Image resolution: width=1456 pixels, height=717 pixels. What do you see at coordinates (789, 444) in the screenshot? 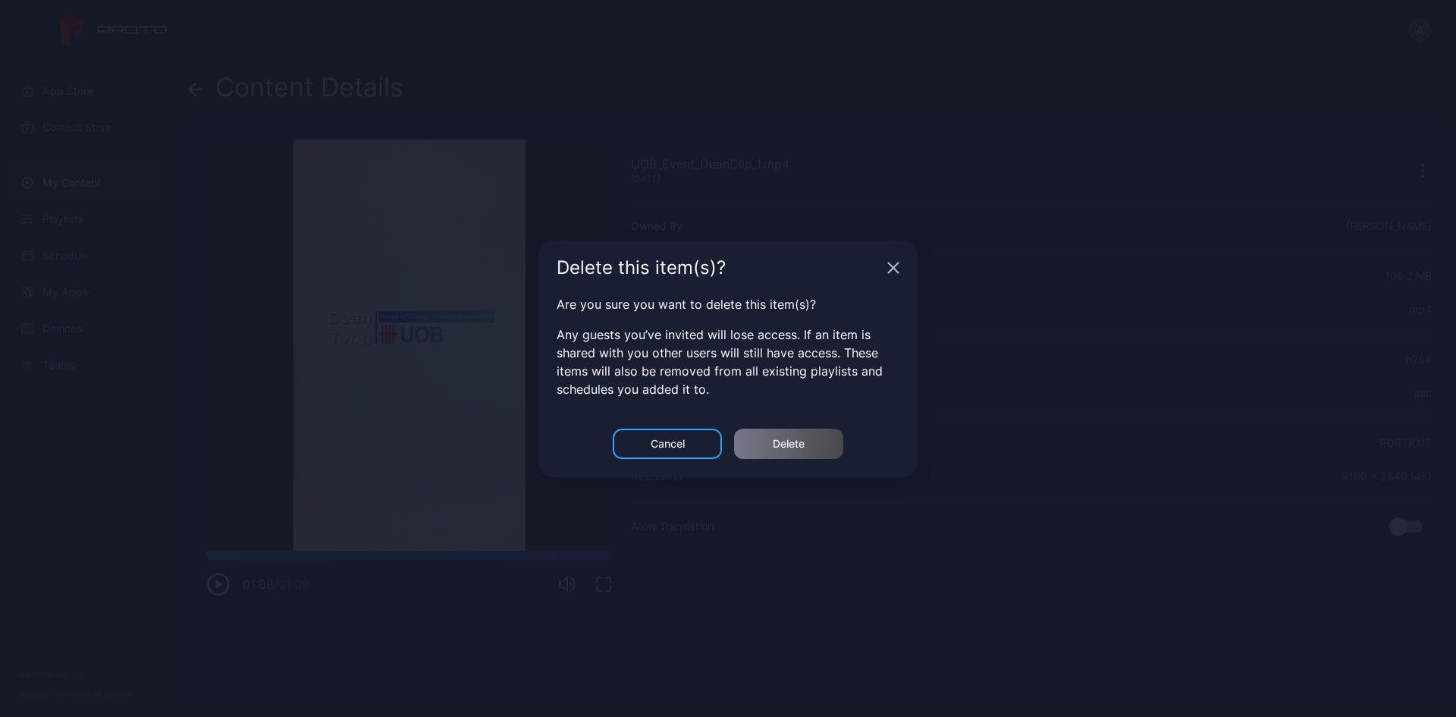
I see `button: Delete` at bounding box center [789, 444].